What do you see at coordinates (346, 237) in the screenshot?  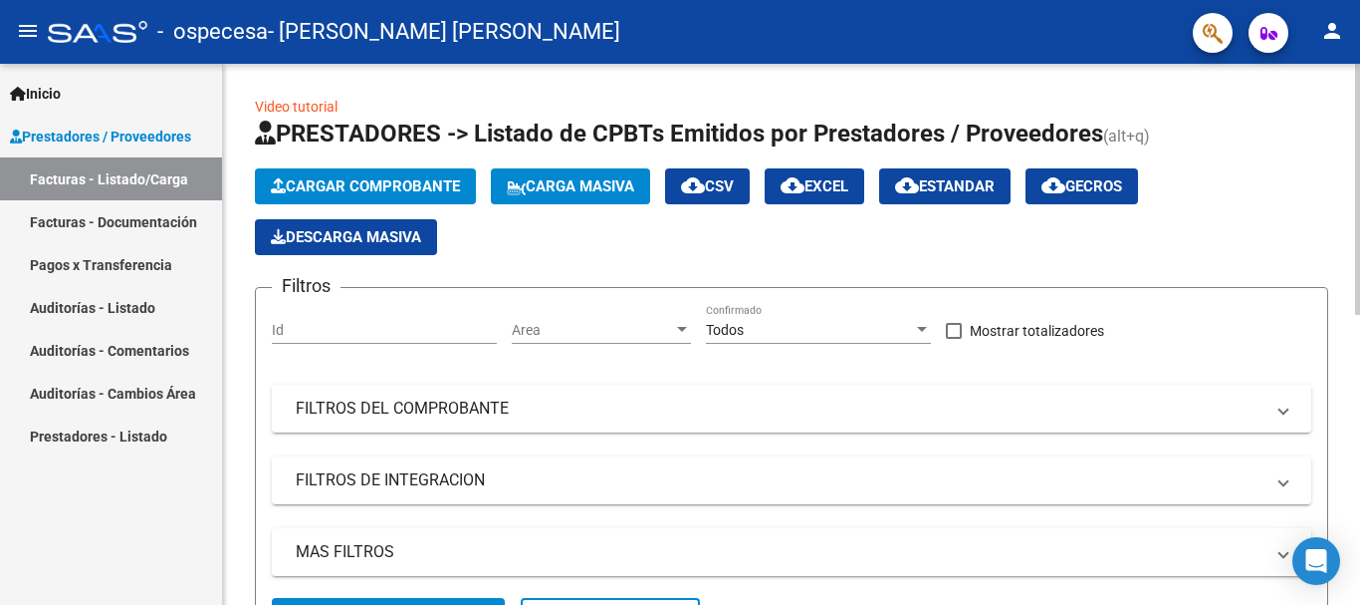 I see `app-download-masive: Descarga masiva de comprobantes (adjuntos)` at bounding box center [346, 237].